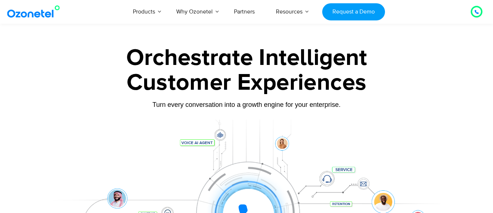 The height and width of the screenshot is (213, 493). What do you see at coordinates (353, 12) in the screenshot?
I see `a: Request a Demo` at bounding box center [353, 12].